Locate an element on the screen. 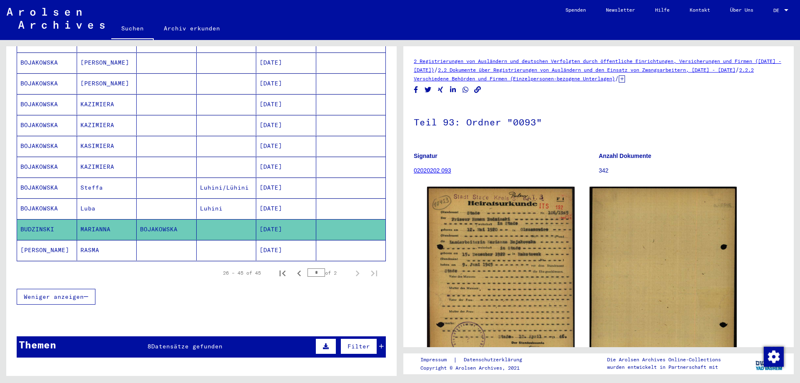  button: Share on Xing is located at coordinates (440, 90).